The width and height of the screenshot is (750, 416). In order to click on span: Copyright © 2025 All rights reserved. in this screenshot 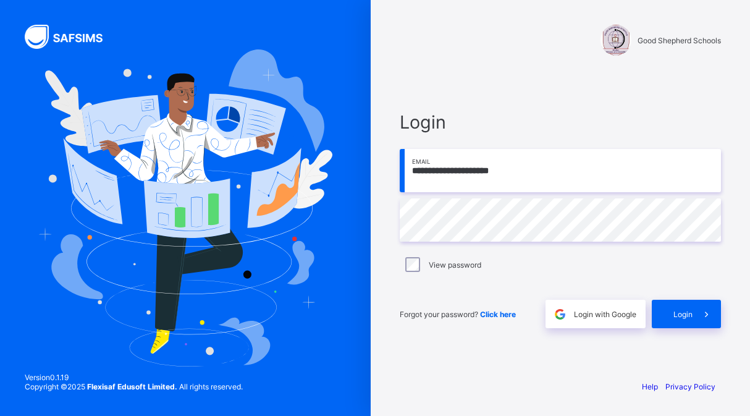, I will do `click(133, 386)`.